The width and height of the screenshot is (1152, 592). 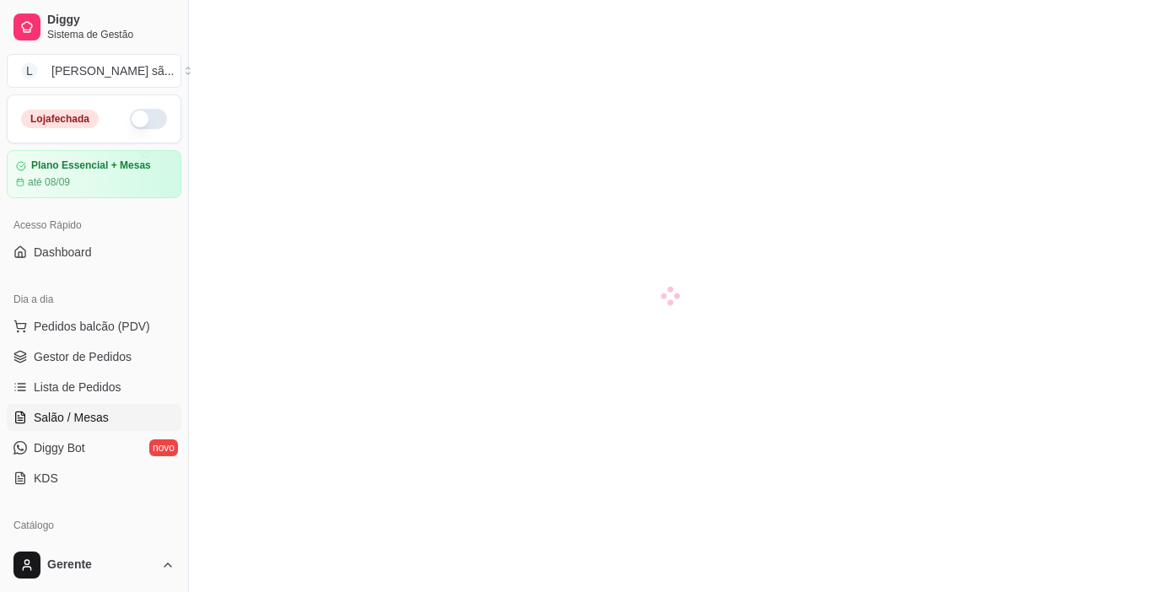 I want to click on button: Alterar Status, so click(x=148, y=119).